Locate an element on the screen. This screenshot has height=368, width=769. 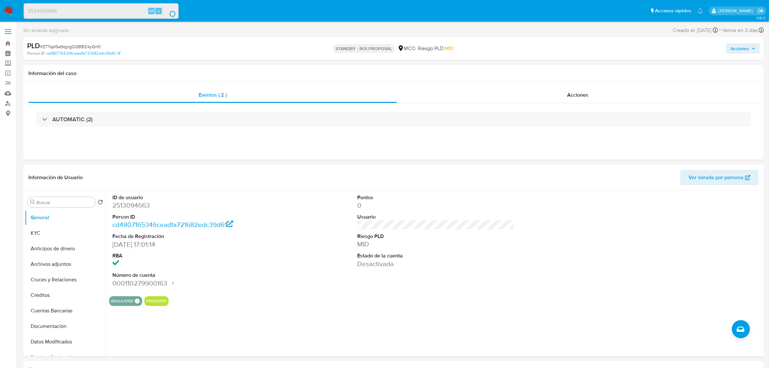
span: Alt is located at coordinates (152, 11).